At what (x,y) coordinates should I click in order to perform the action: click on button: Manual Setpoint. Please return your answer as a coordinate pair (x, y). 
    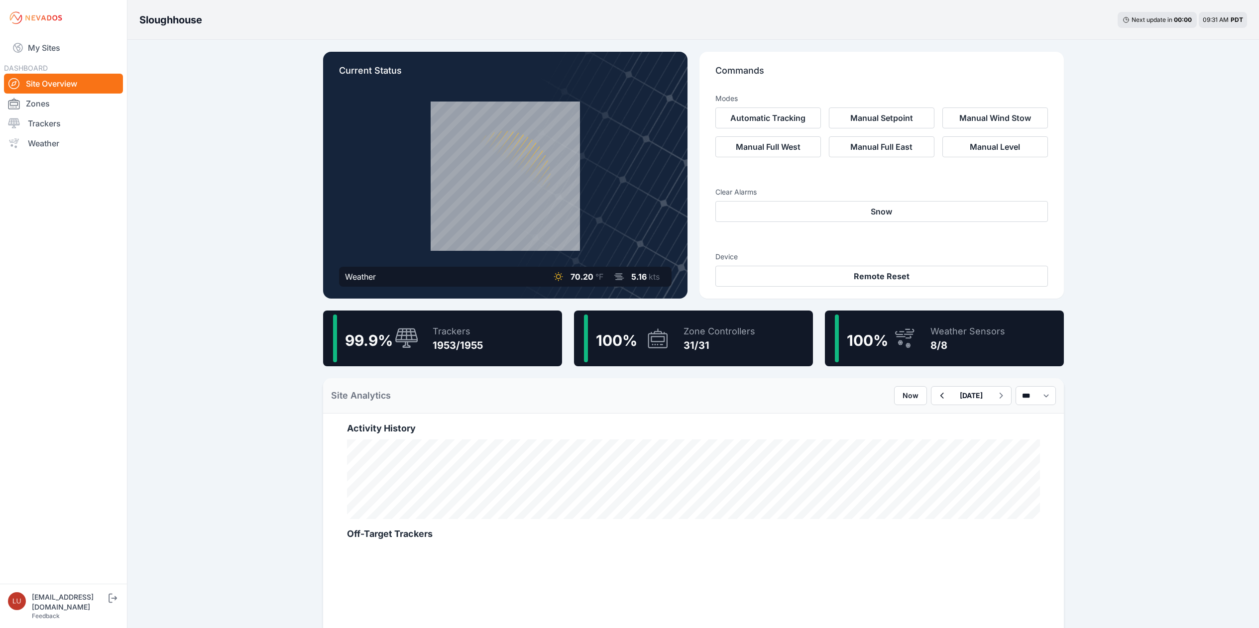
    Looking at the image, I should click on (882, 118).